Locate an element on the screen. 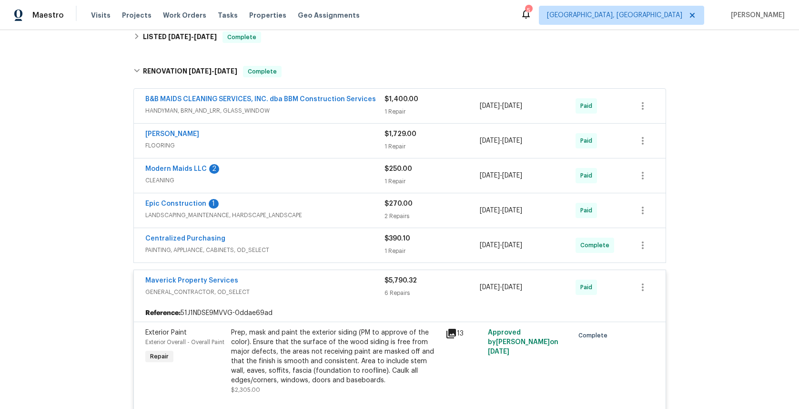  div: 1 is located at coordinates (214, 204).